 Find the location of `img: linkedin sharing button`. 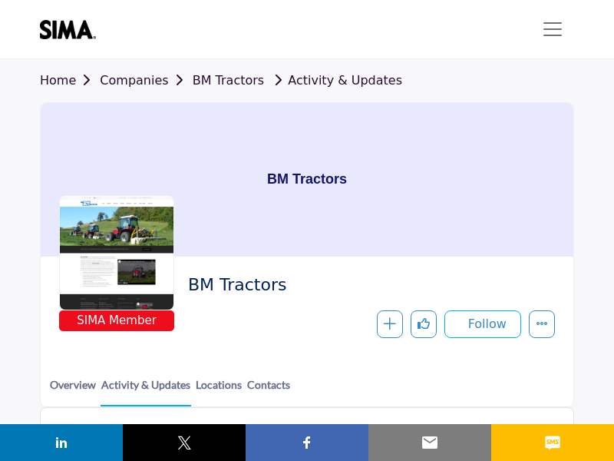

img: linkedin sharing button is located at coordinates (61, 442).